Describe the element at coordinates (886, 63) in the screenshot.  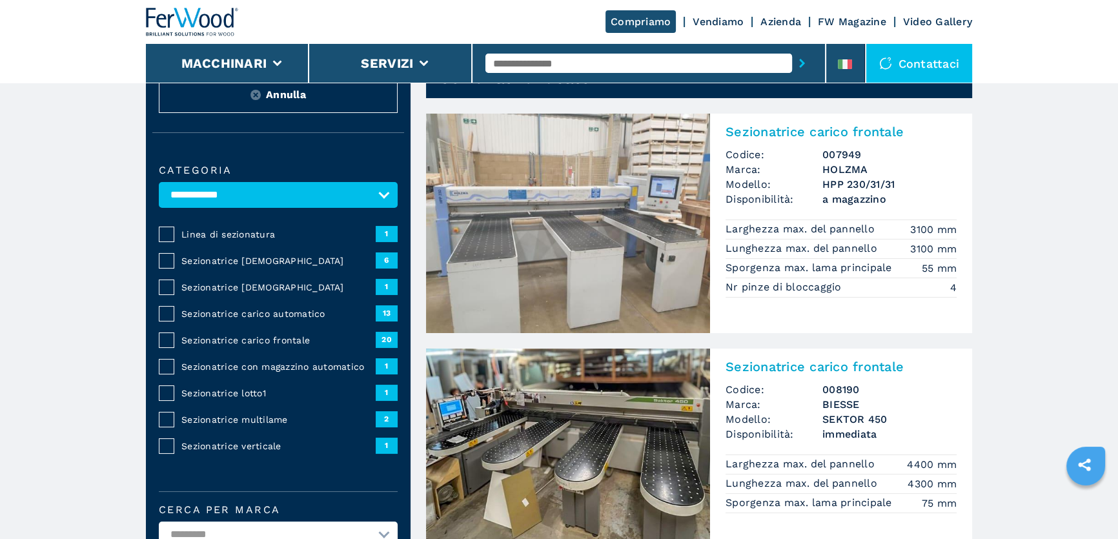
I see `img: Contattaci` at that location.